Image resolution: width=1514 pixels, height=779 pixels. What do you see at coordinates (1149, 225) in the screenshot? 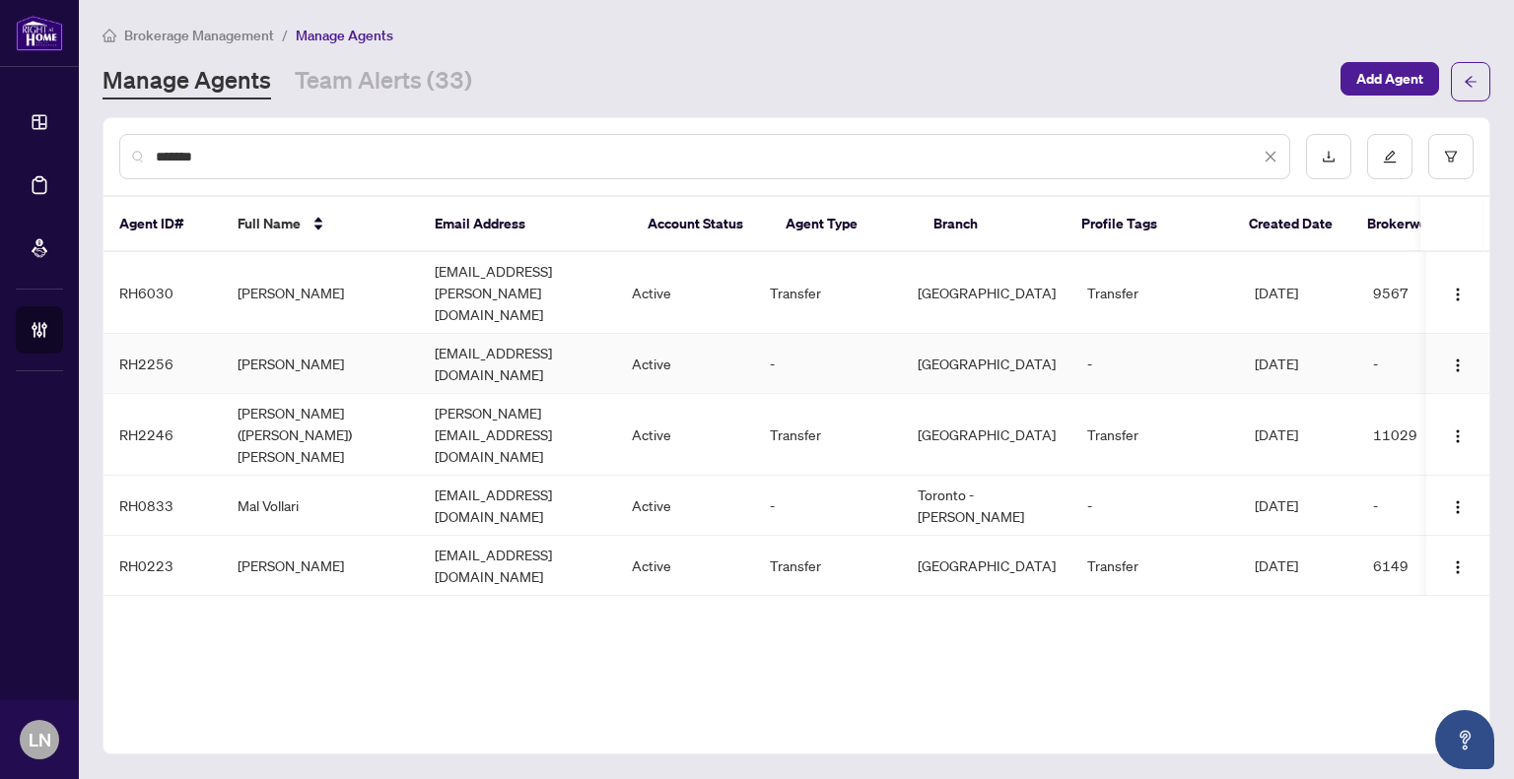
I see `th: Profile Tags` at bounding box center [1149, 225].